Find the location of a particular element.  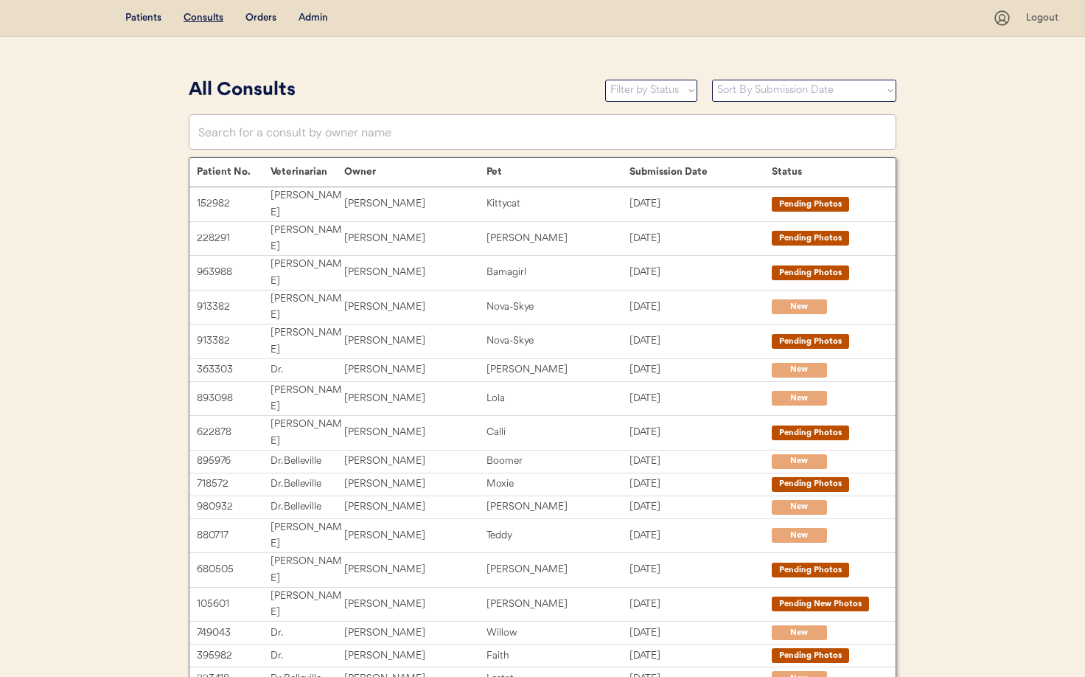

div: 980932 is located at coordinates (234, 507).